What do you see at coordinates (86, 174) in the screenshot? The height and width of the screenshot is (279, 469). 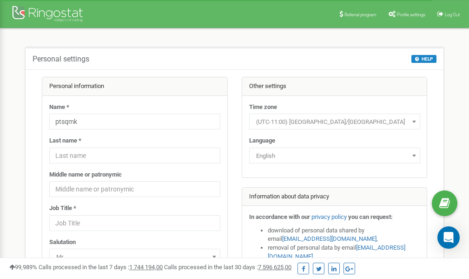 I see `label: Middle name or patronymic` at bounding box center [86, 174].